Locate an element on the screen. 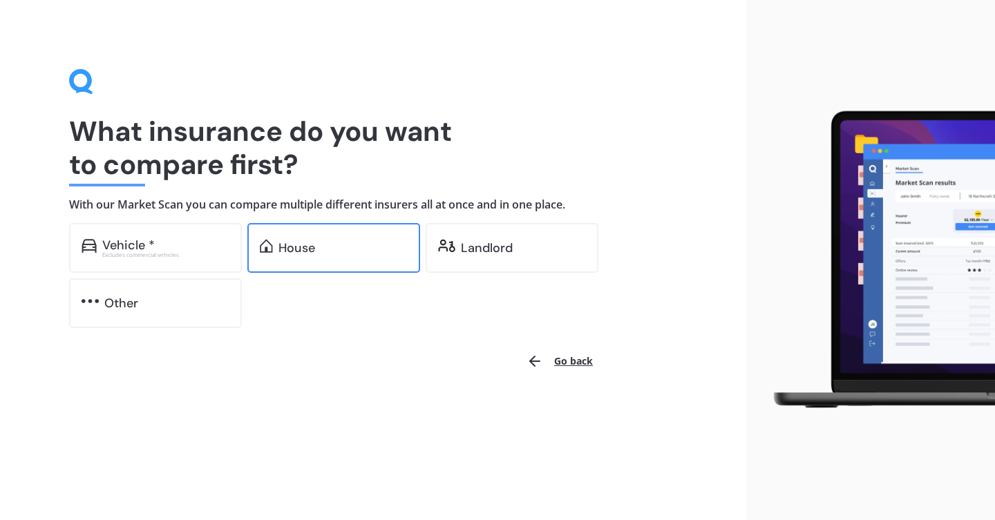 The height and width of the screenshot is (520, 995). button: Go back is located at coordinates (560, 361).